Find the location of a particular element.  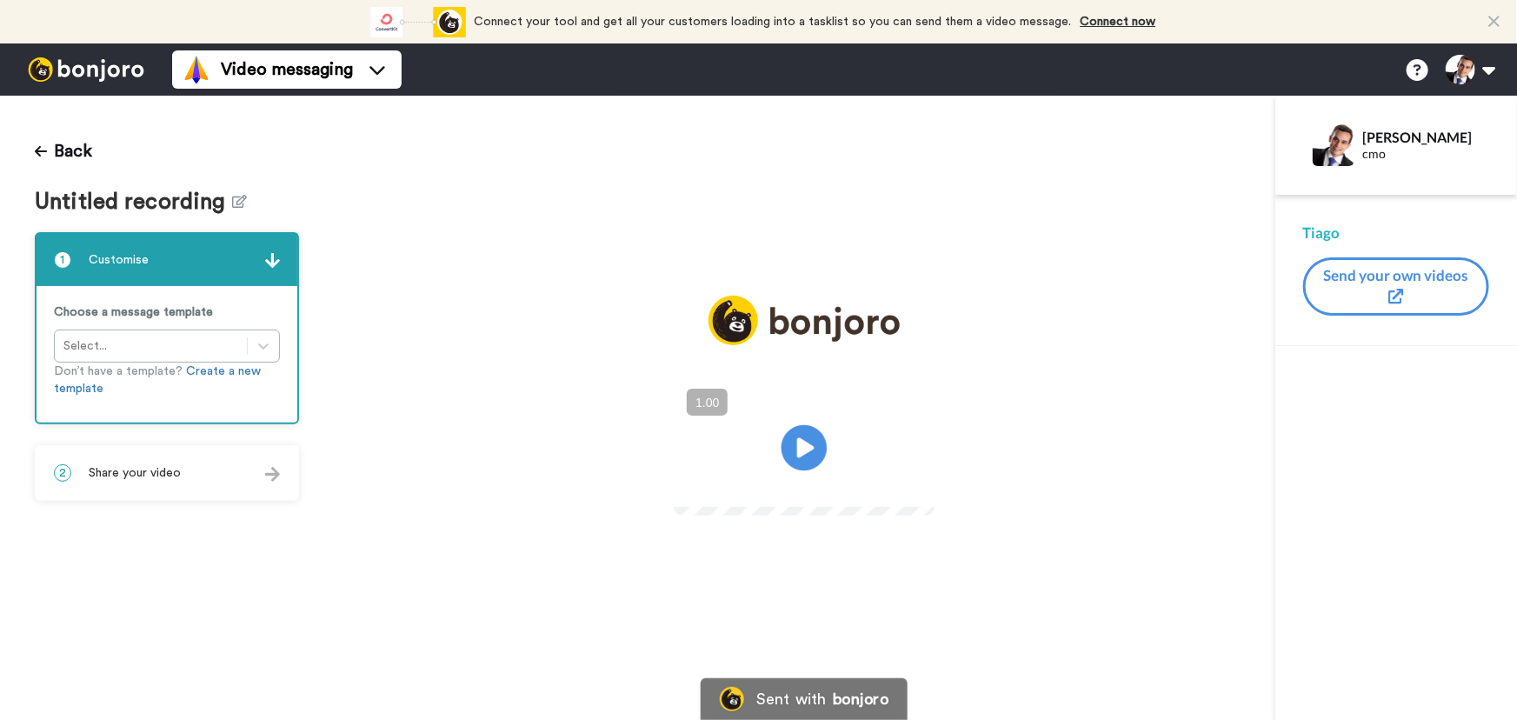

img: bj-logo-header-white.svg is located at coordinates (86, 70).